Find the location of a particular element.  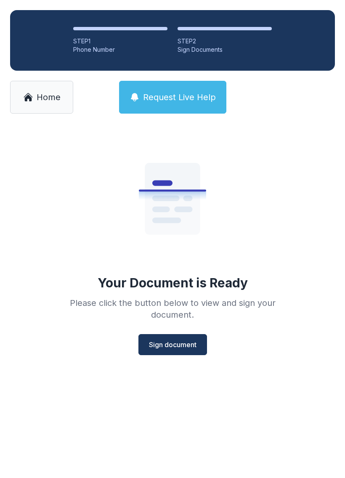

div: Please click the button below to view and sign your document. is located at coordinates (173, 309).